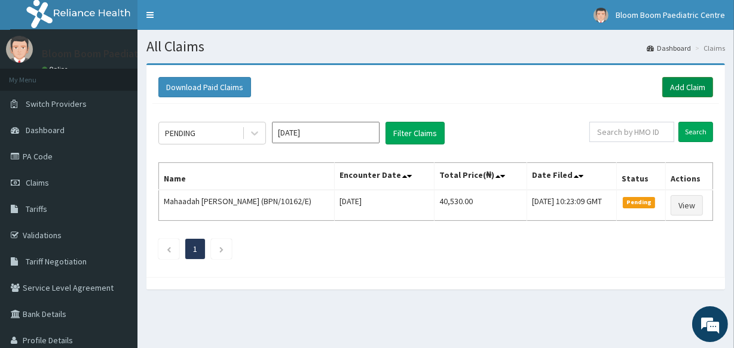 The height and width of the screenshot is (348, 734). What do you see at coordinates (384, 177) in the screenshot?
I see `th: Encounter Date` at bounding box center [384, 177].